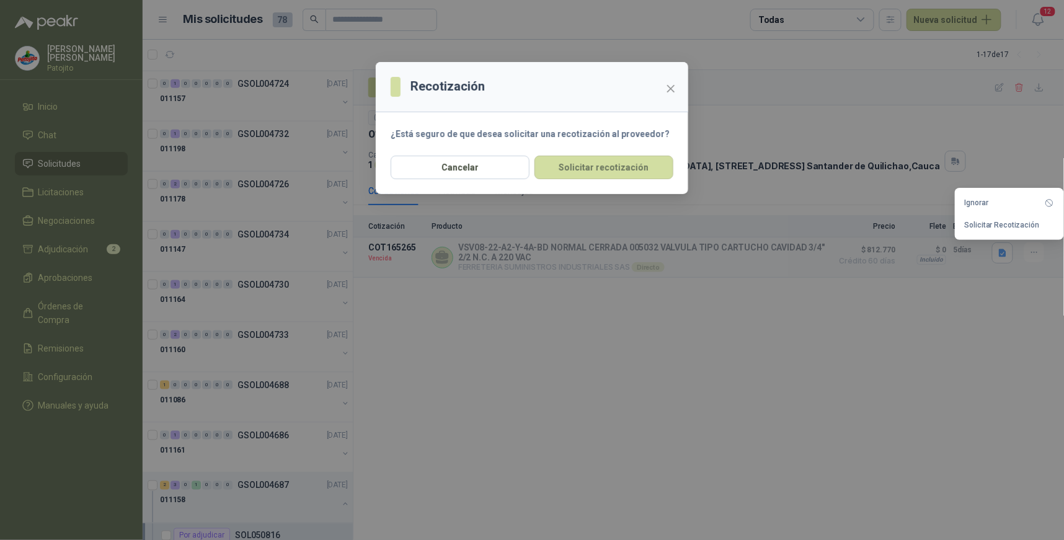  Describe the element at coordinates (604, 167) in the screenshot. I see `button: Solicitar recotización` at that location.